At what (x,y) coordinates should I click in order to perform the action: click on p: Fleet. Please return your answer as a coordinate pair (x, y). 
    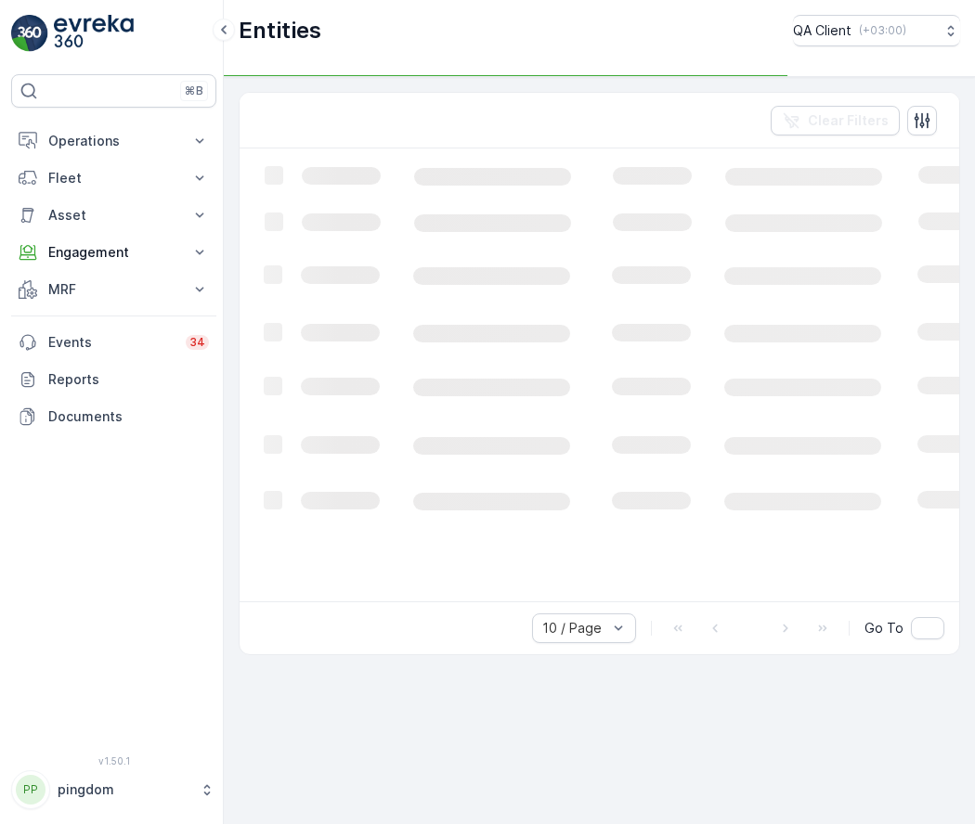
    Looking at the image, I should click on (113, 178).